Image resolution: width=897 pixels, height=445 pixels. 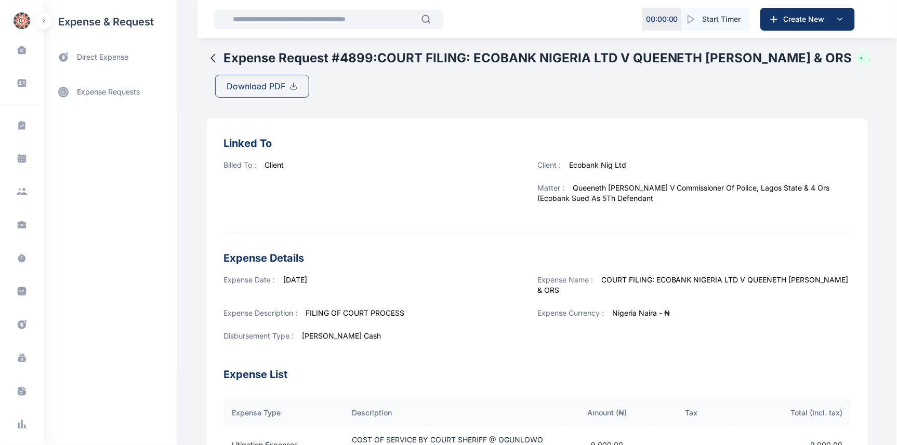 What do you see at coordinates (808, 19) in the screenshot?
I see `button: Create New` at bounding box center [808, 19].